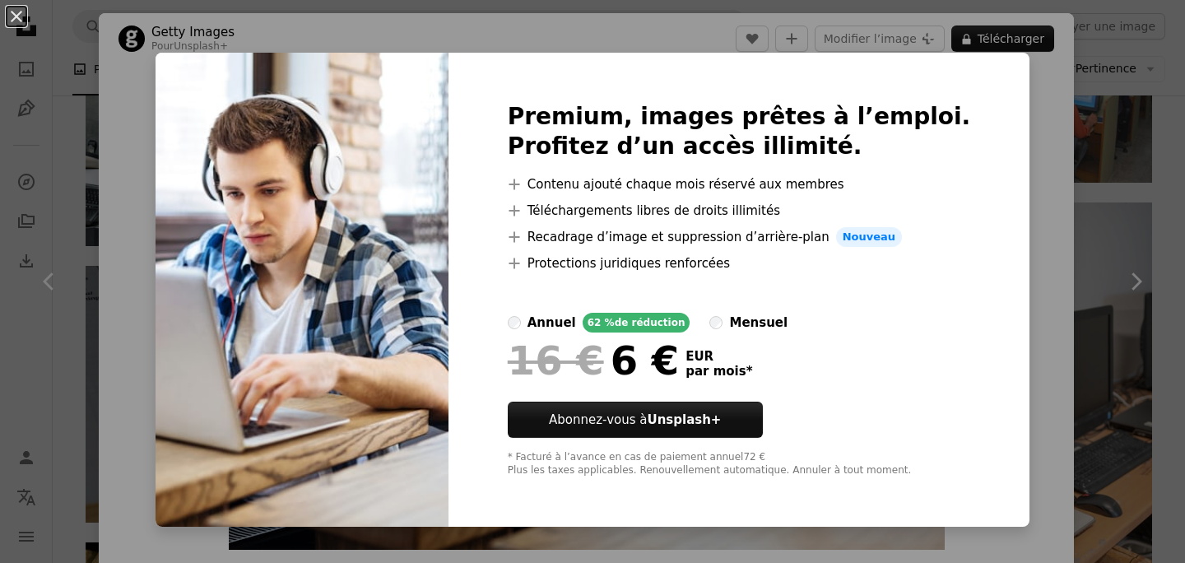 The image size is (1185, 563). Describe the element at coordinates (594, 361) in the screenshot. I see `div: 6 €` at that location.